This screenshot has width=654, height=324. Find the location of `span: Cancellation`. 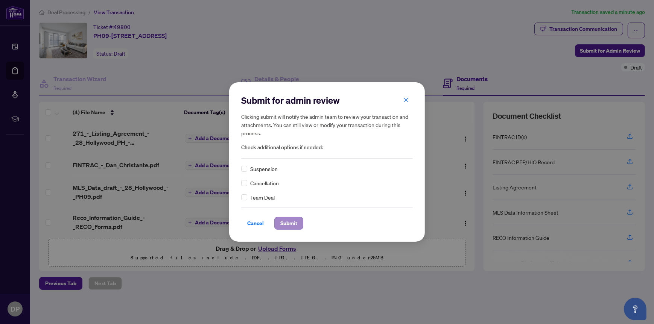

span: Cancellation is located at coordinates (264, 183).